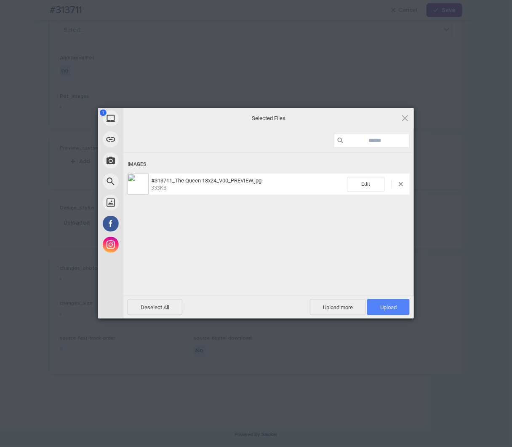 Image resolution: width=512 pixels, height=447 pixels. What do you see at coordinates (149, 181) in the screenshot?
I see `div: Web Search` at bounding box center [149, 181].